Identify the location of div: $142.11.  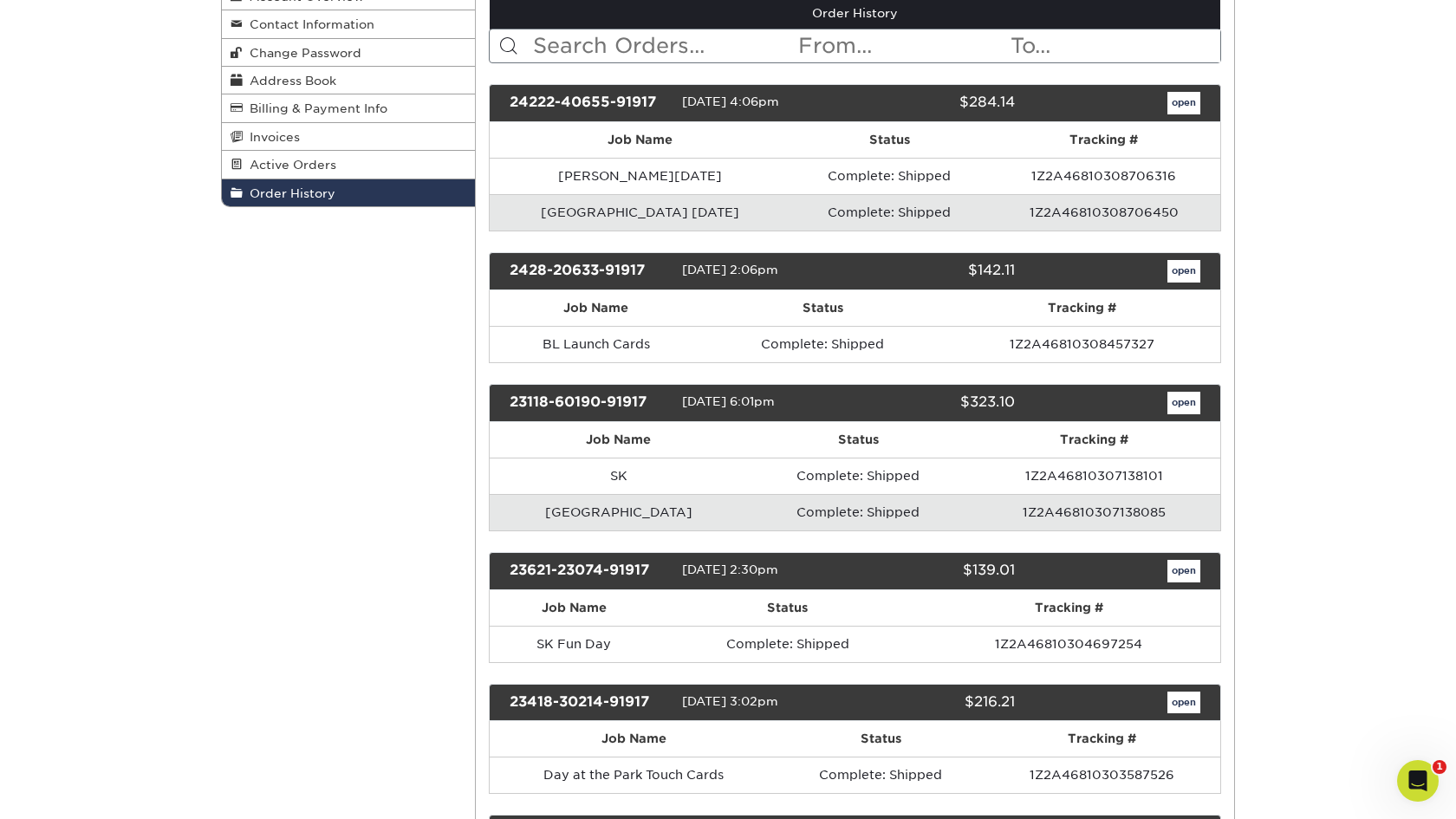
(935, 271).